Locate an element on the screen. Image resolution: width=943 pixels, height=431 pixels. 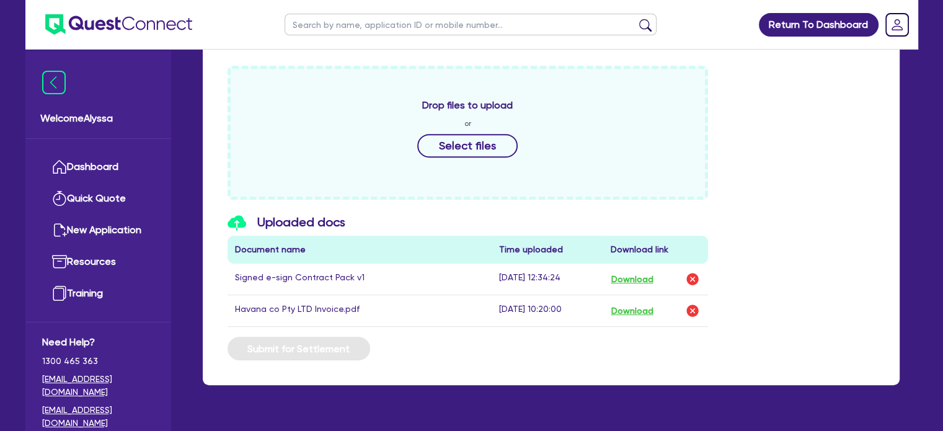
a: Training is located at coordinates (98, 293).